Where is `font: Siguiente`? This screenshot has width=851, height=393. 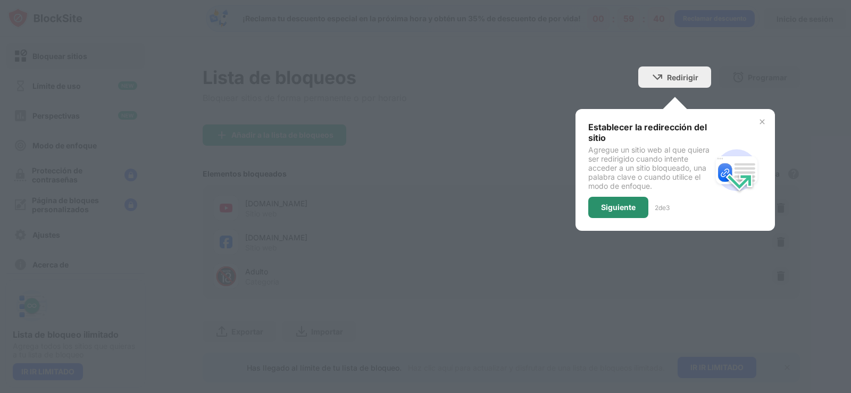 font: Siguiente is located at coordinates (618, 207).